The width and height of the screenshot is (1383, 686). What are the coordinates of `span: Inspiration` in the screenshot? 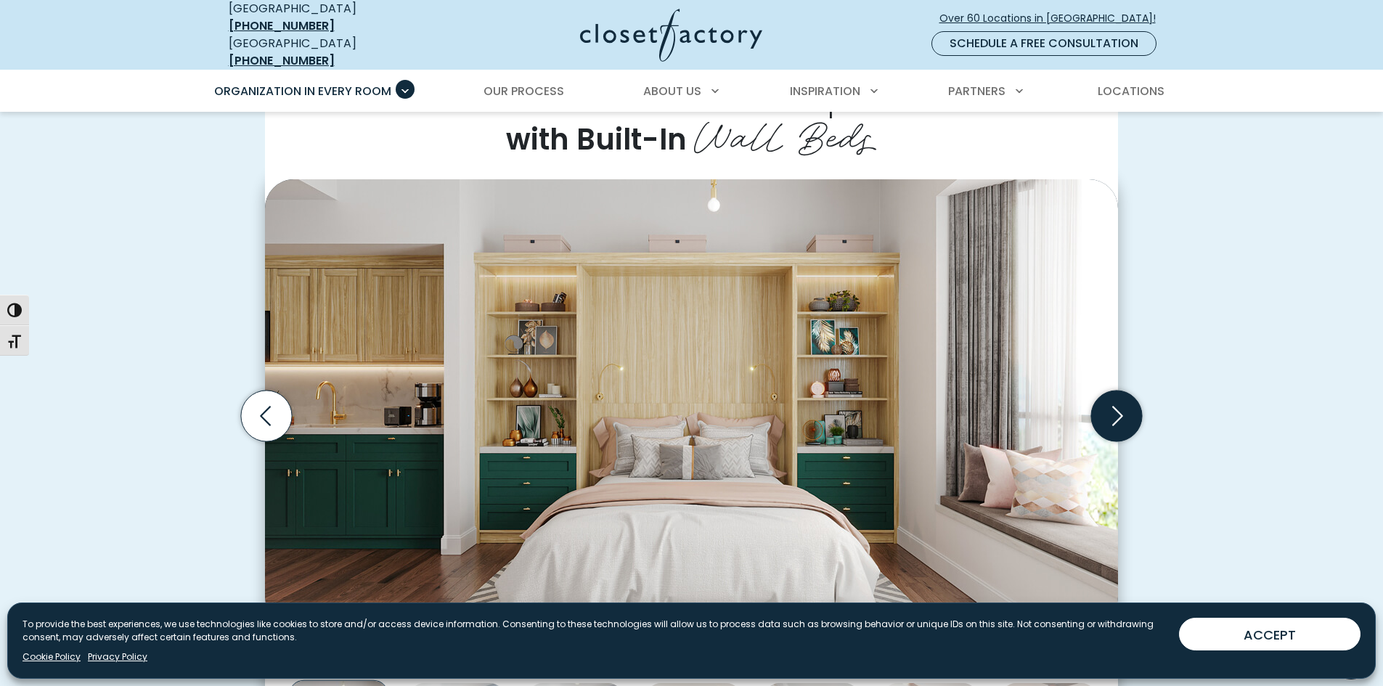 It's located at (825, 91).